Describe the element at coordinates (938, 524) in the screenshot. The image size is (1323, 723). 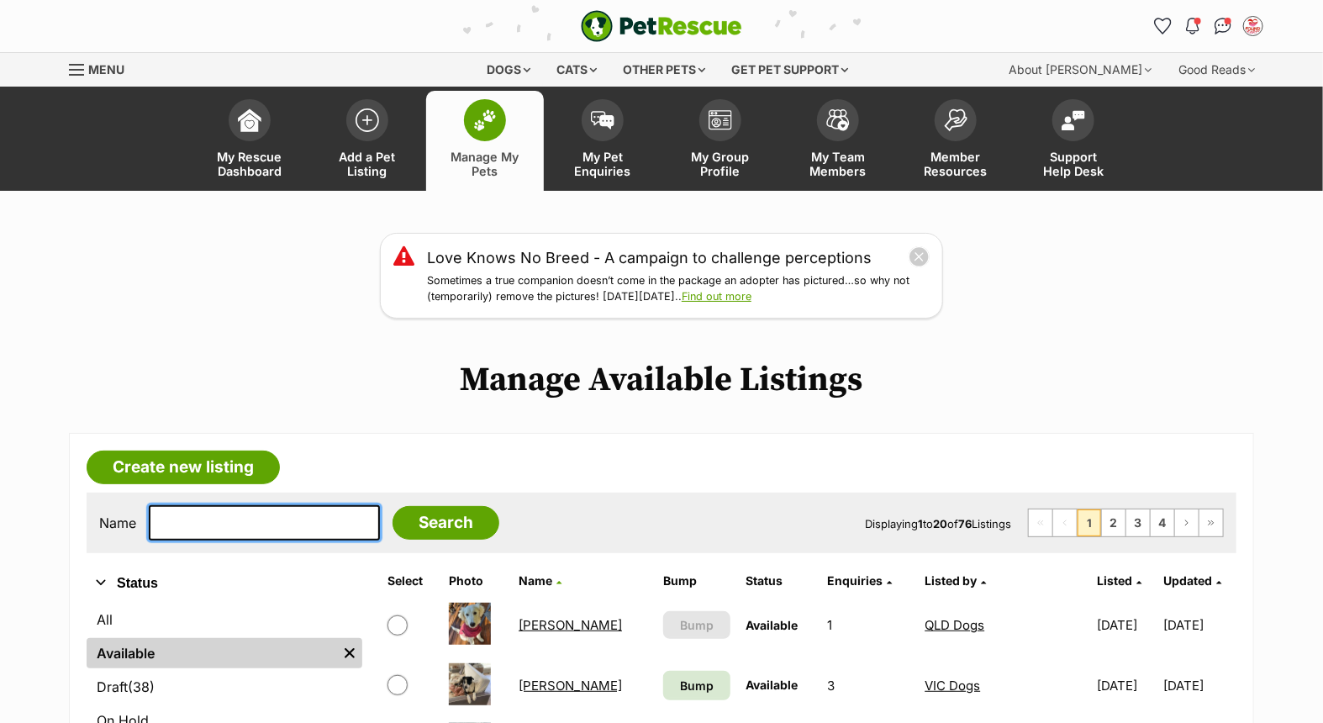
I see `span: Displaying to of Listings` at that location.